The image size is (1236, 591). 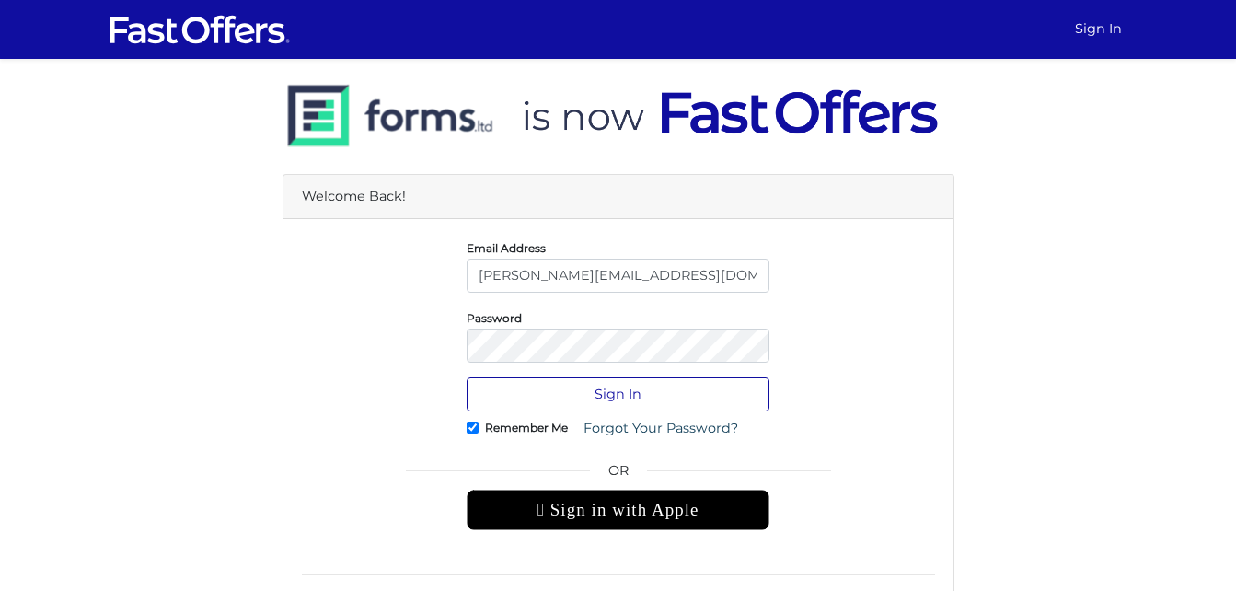 What do you see at coordinates (617, 275) in the screenshot?
I see `input: E-Mail` at bounding box center [617, 275].